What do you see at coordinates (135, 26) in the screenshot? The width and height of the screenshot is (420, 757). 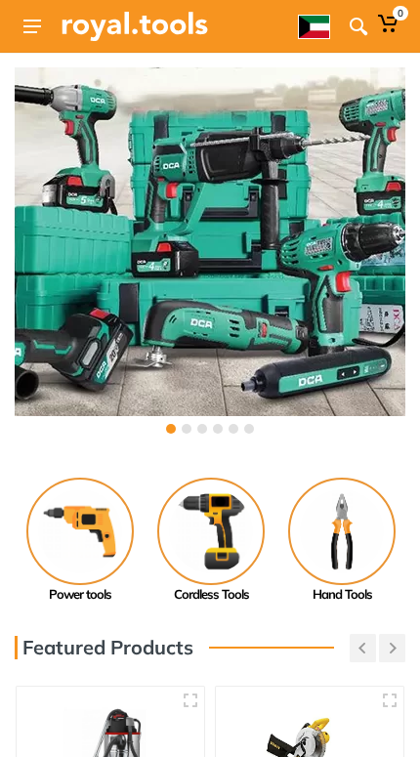 I see `img: Royal Tools Logo` at bounding box center [135, 26].